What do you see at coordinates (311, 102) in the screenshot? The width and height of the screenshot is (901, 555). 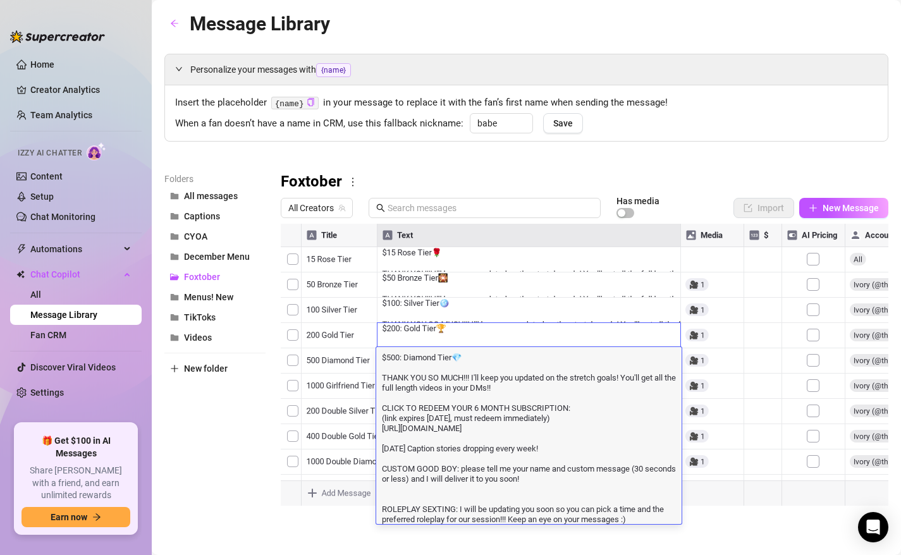 I see `button: Click to Copy` at bounding box center [311, 102].